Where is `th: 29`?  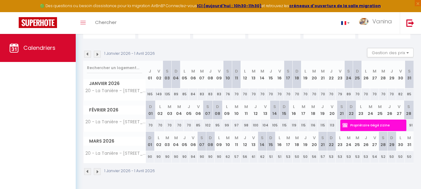 th: 29 is located at coordinates (392, 141).